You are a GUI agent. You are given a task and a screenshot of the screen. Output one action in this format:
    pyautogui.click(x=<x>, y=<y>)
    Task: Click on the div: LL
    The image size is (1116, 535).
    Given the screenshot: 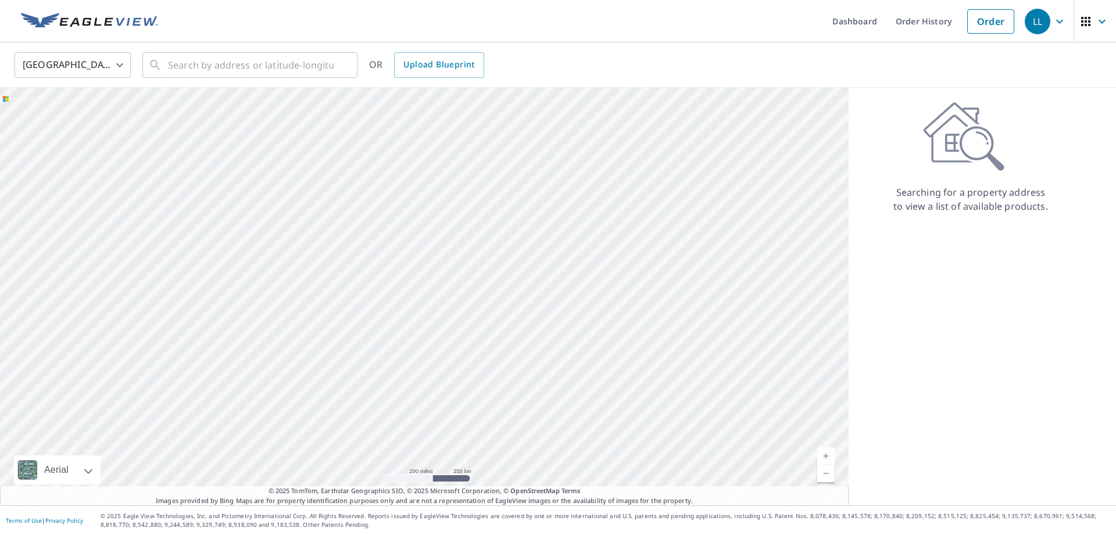 What is the action you would take?
    pyautogui.click(x=1037, y=22)
    